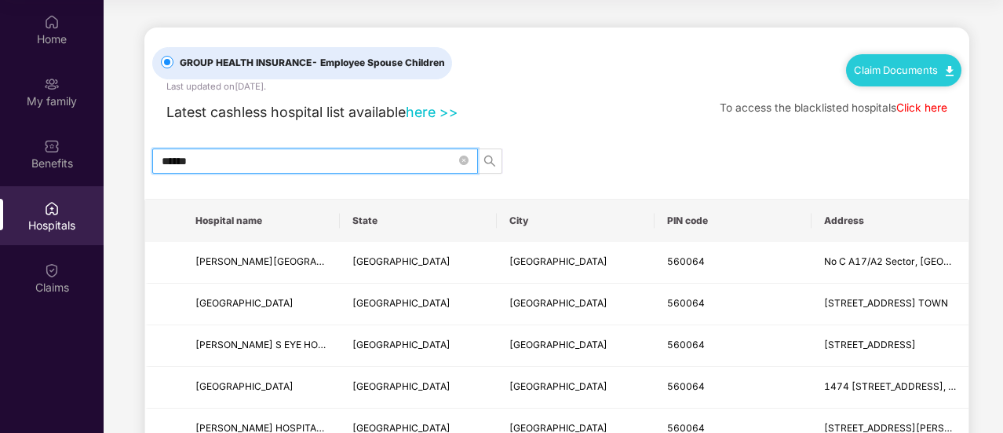 The image size is (1003, 433). What do you see at coordinates (890, 262) in the screenshot?
I see `td: No C A17/A2 Sector, 3rd B Cross Rd` at bounding box center [890, 262].